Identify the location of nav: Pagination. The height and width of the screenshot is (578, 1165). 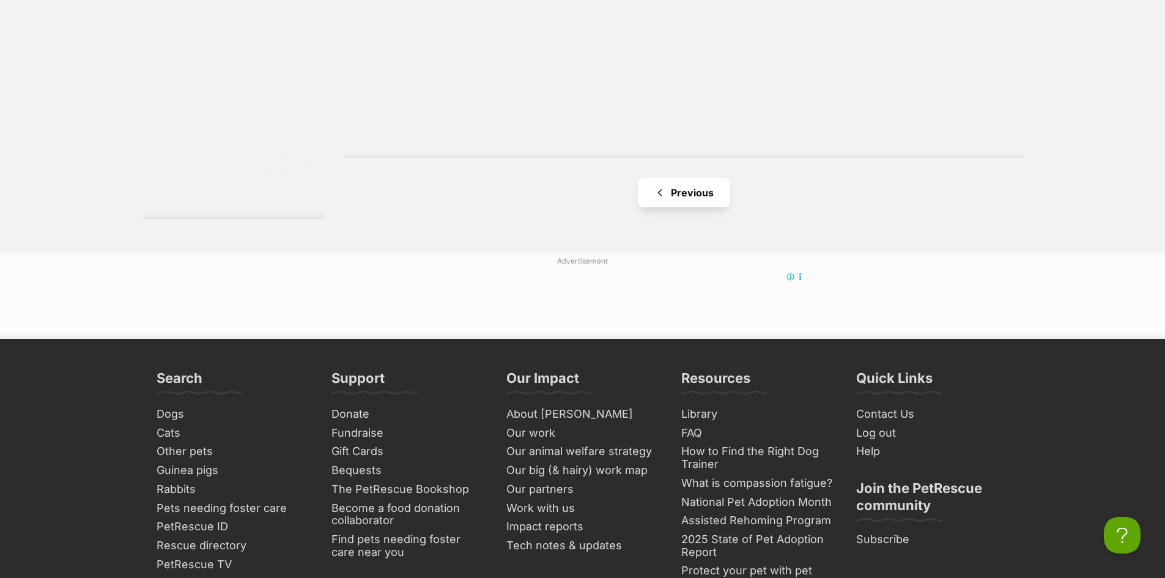
(684, 193).